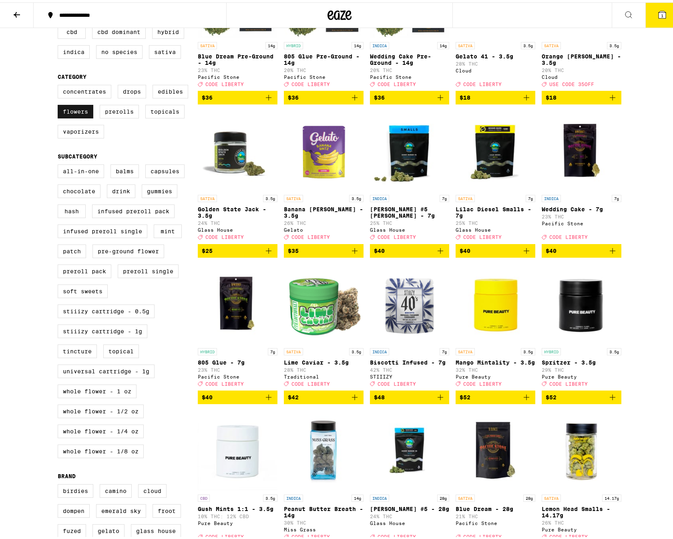 This screenshot has width=673, height=539. Describe the element at coordinates (409, 374) in the screenshot. I see `div: STIIIZY` at that location.